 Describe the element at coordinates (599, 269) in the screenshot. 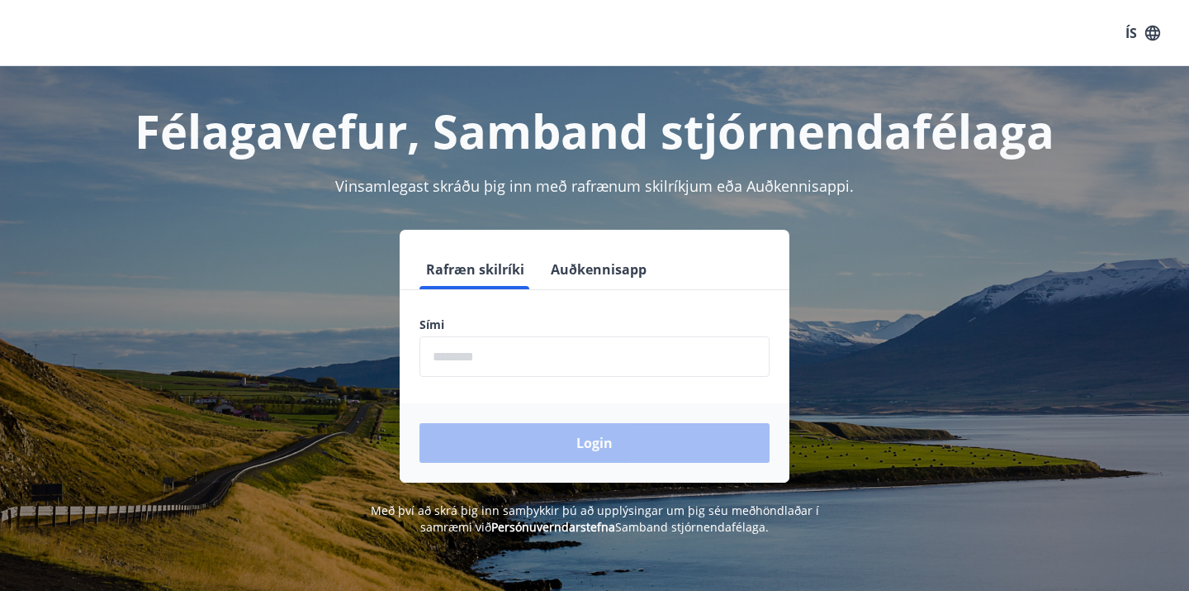

I see `button: Auðkennisapp` at that location.